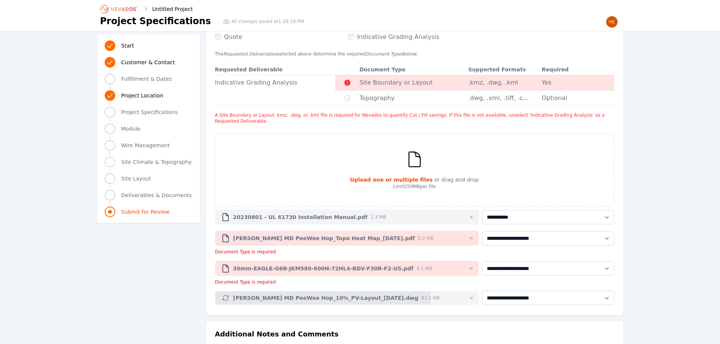 Image resolution: width=720 pixels, height=344 pixels. I want to click on td: .kmz, .dwg, .kml, so click(505, 83).